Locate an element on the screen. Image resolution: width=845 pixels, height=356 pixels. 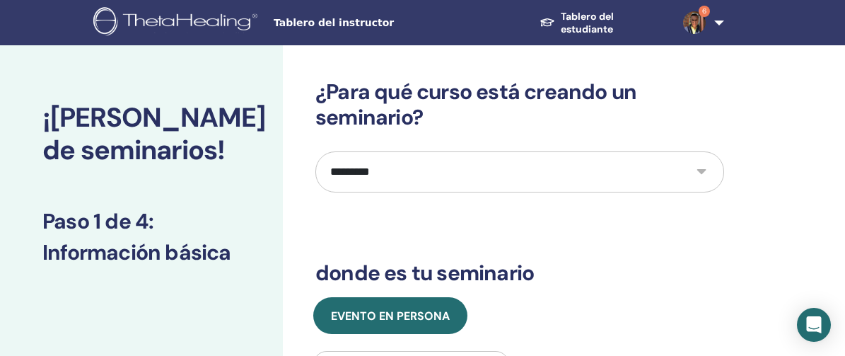
span: Tablero del instructor is located at coordinates (380, 23).